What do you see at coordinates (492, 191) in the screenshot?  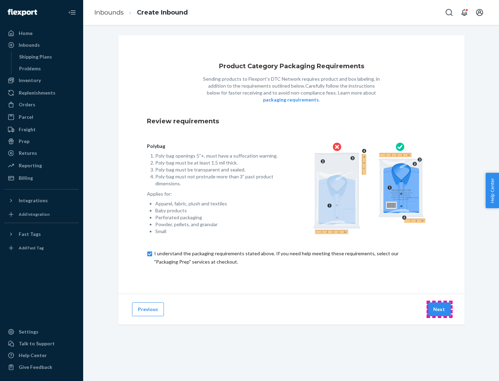 I see `span: Help Center` at bounding box center [492, 191].